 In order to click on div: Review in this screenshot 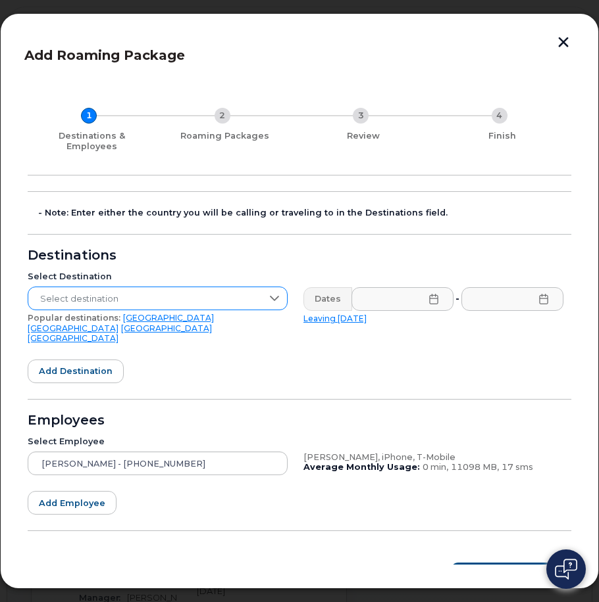, I will do `click(363, 136)`.